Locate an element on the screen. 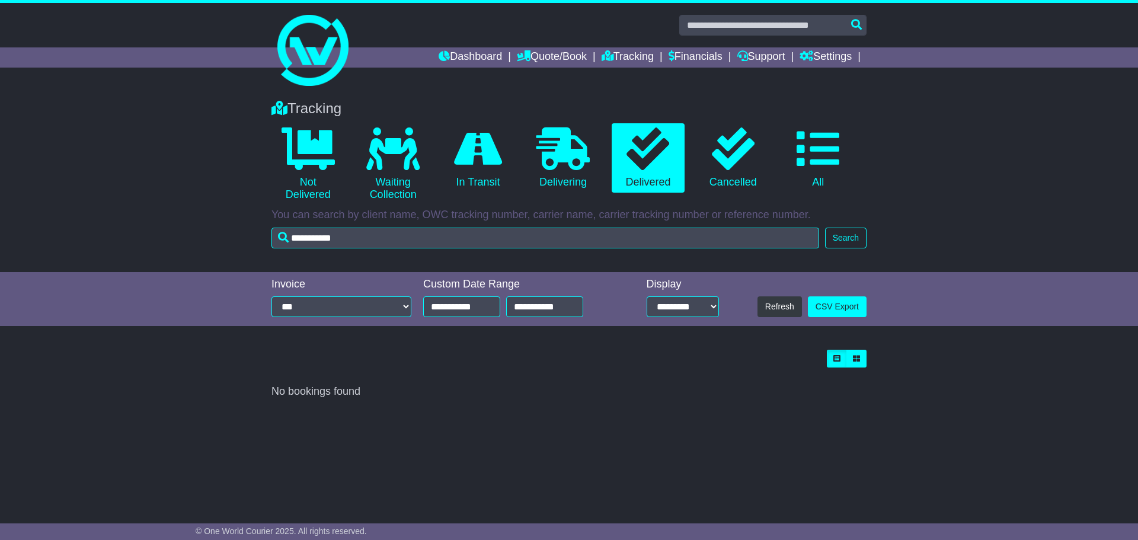 This screenshot has height=540, width=1138. a: Quote/Book is located at coordinates (552, 58).